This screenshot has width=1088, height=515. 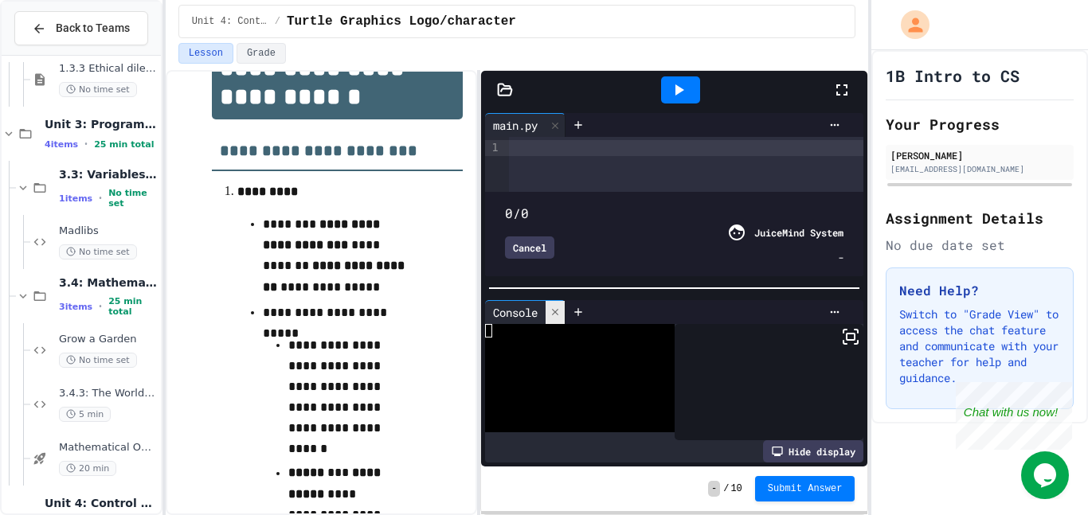 What do you see at coordinates (953, 76) in the screenshot?
I see `h1: 1B Intro to CS` at bounding box center [953, 76].